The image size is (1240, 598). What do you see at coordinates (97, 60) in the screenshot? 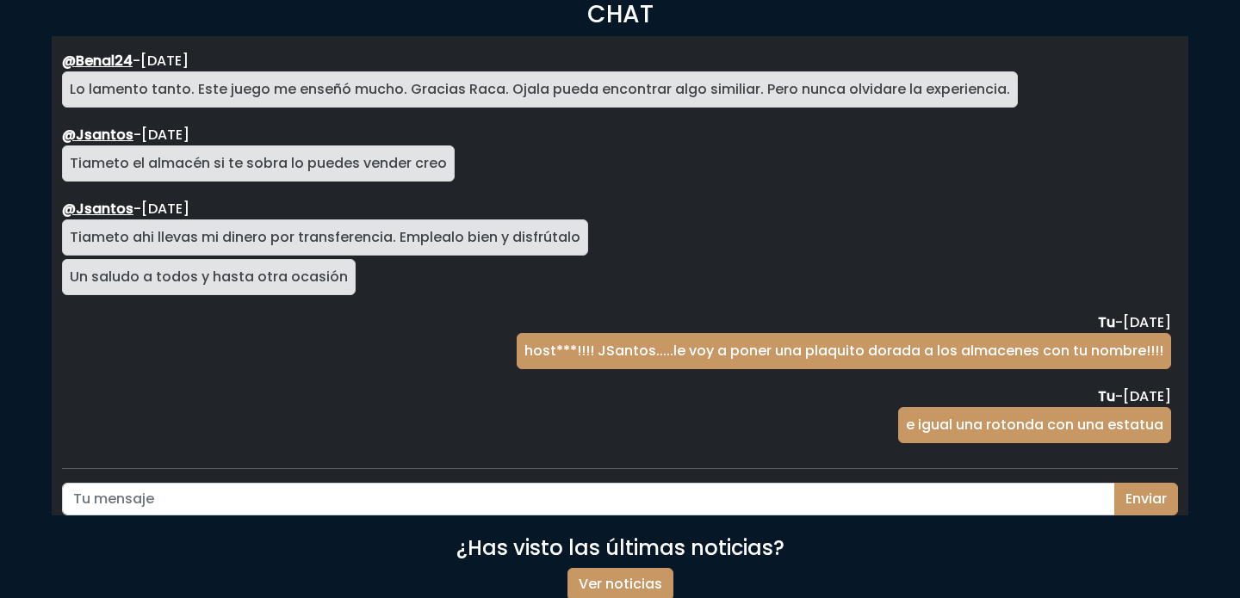
I see `a: @Benal24` at bounding box center [97, 60].